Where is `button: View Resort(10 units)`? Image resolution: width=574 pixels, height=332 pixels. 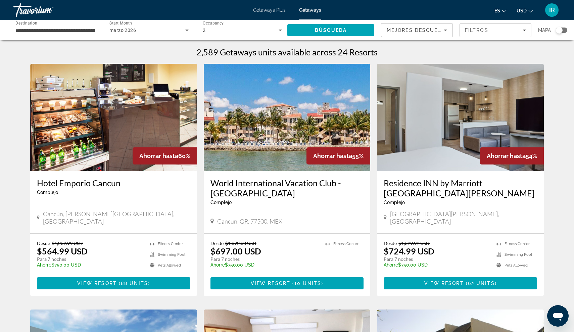 button: View Resort(10 units) is located at coordinates (287, 283).